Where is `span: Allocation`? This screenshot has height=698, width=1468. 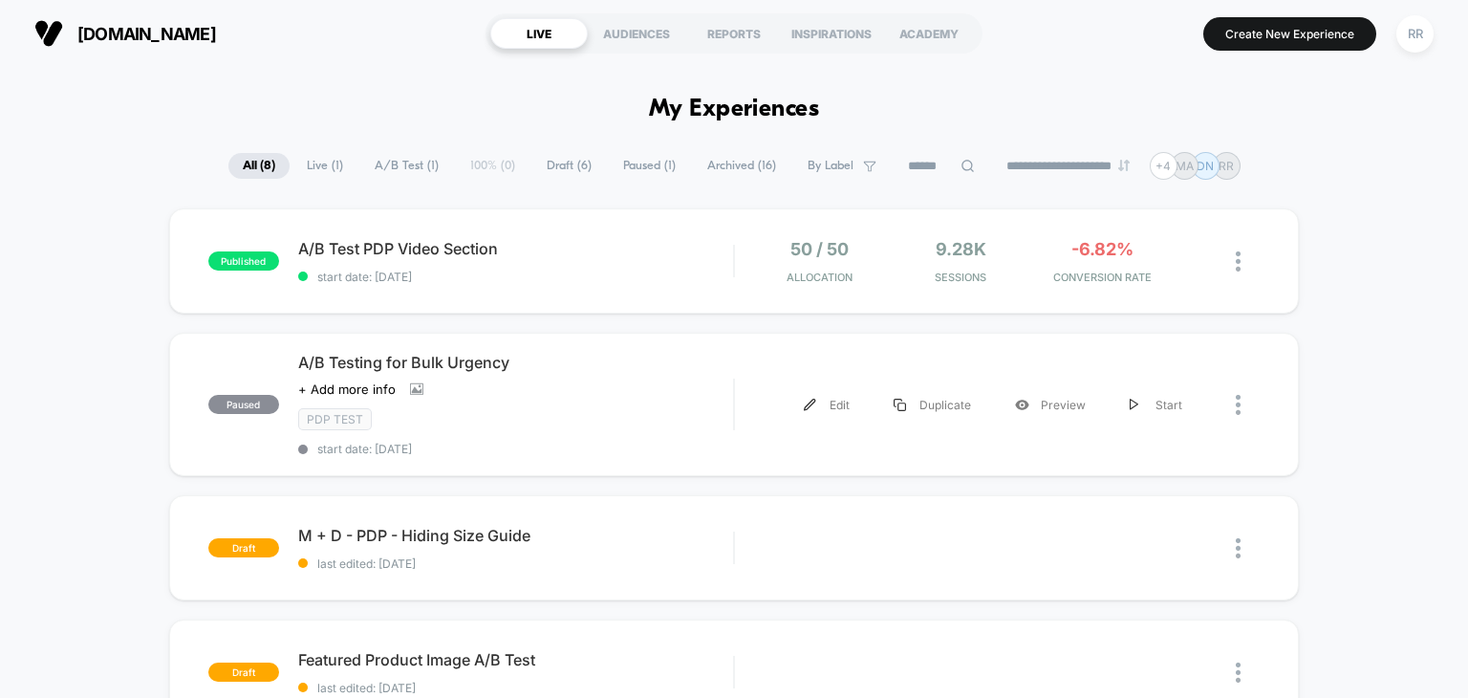
span: Allocation is located at coordinates (819, 277).